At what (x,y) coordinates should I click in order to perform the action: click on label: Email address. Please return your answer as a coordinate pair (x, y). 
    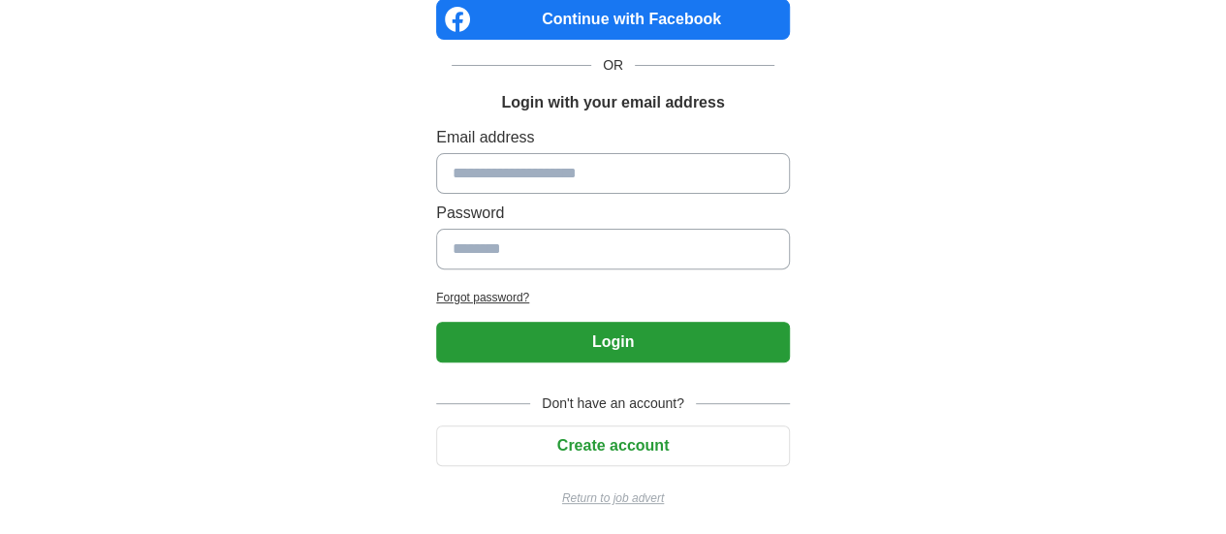
    Looking at the image, I should click on (612, 138).